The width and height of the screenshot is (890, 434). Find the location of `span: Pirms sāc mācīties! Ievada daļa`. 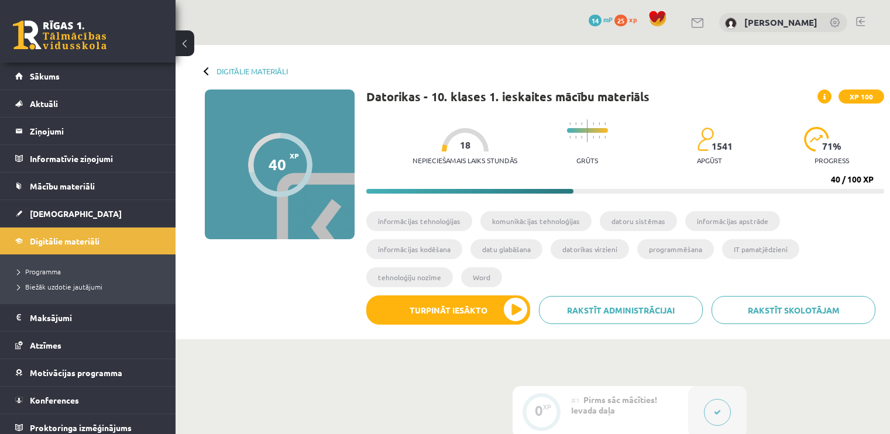

span: Pirms sāc mācīties! Ievada daļa is located at coordinates (614, 405).